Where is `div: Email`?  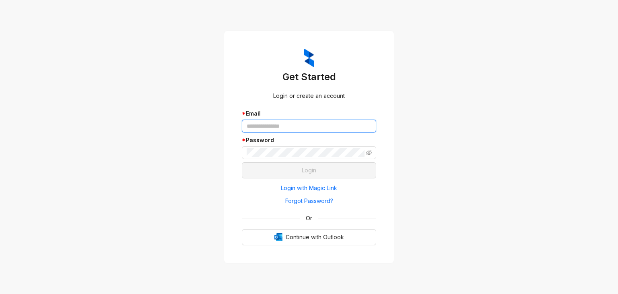 div: Email is located at coordinates (309, 113).